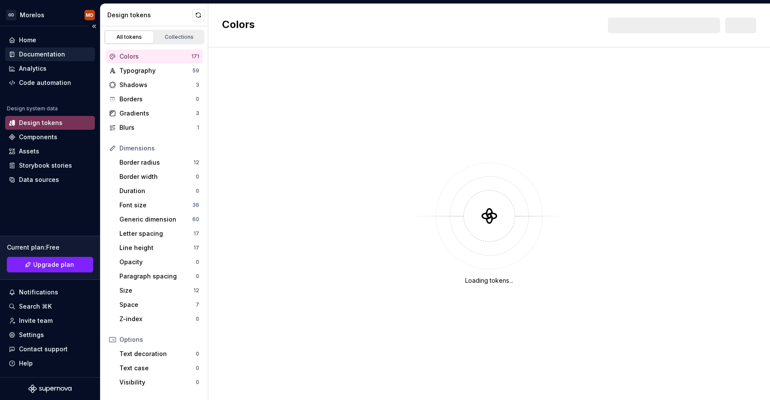  I want to click on span: Upgrade plan, so click(53, 265).